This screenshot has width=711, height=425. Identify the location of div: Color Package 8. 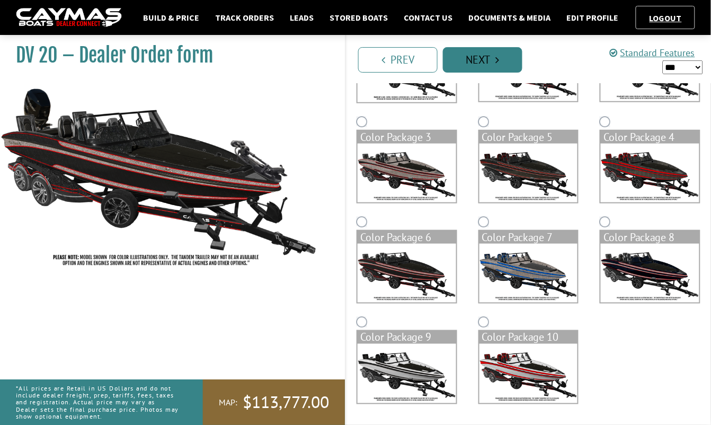
(650, 237).